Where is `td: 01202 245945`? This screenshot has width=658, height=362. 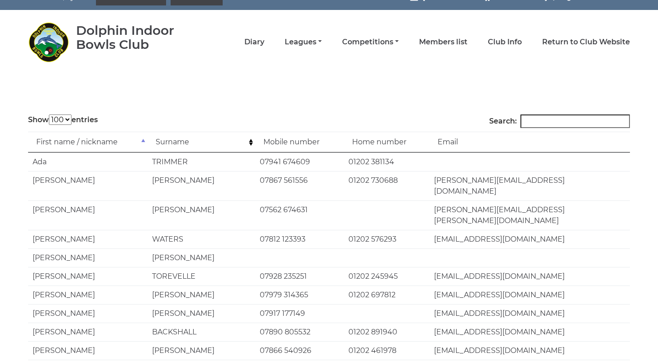 td: 01202 245945 is located at coordinates (387, 276).